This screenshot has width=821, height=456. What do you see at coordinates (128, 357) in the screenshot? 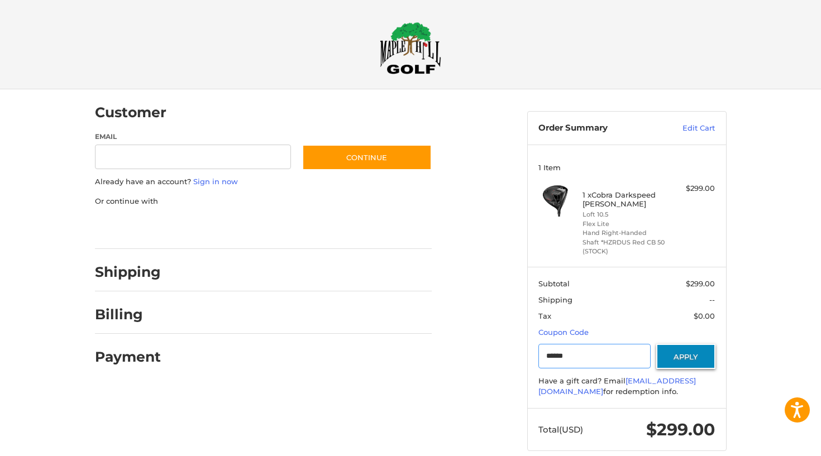
I see `h2: Payment` at bounding box center [128, 357].